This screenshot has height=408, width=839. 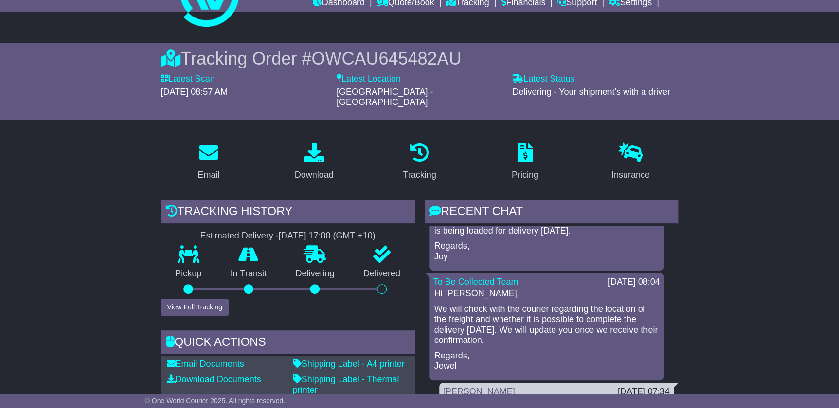 I want to click on div: Email, so click(x=208, y=175).